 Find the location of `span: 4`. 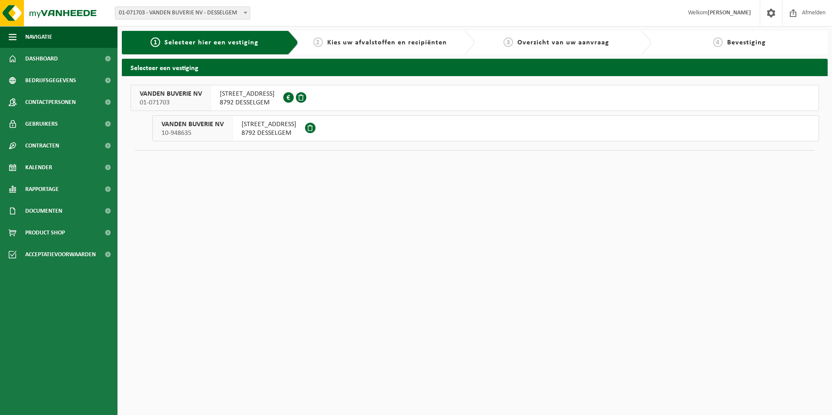

span: 4 is located at coordinates (718, 42).